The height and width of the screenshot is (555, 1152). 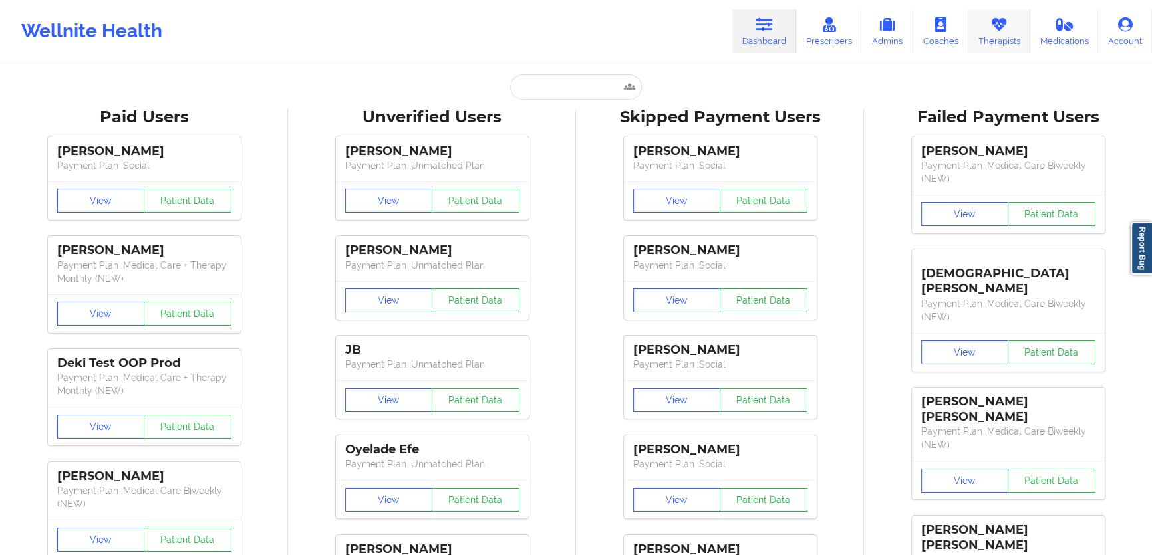 What do you see at coordinates (1064, 31) in the screenshot?
I see `a: Medications` at bounding box center [1064, 31].